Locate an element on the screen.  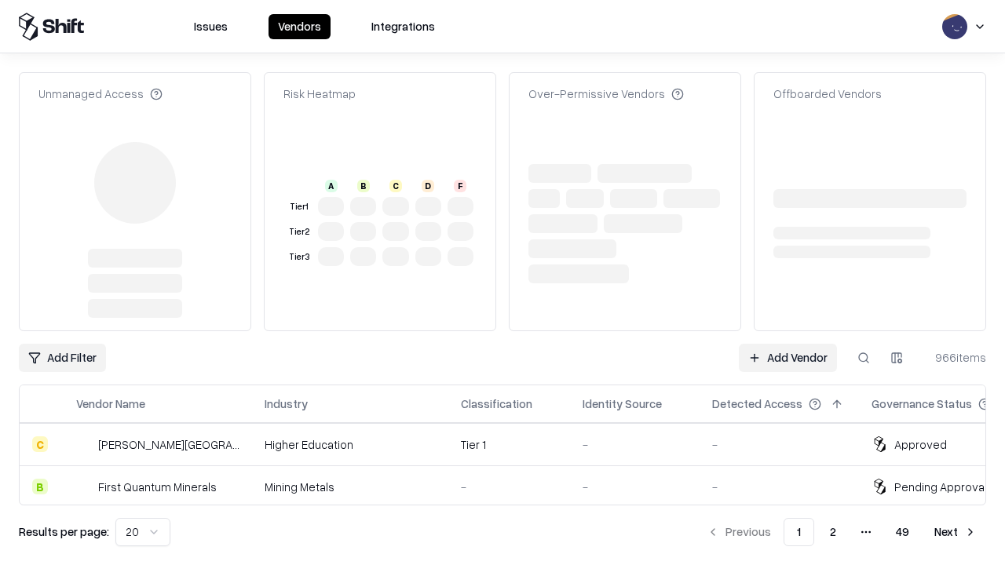
div: F is located at coordinates (460, 186).